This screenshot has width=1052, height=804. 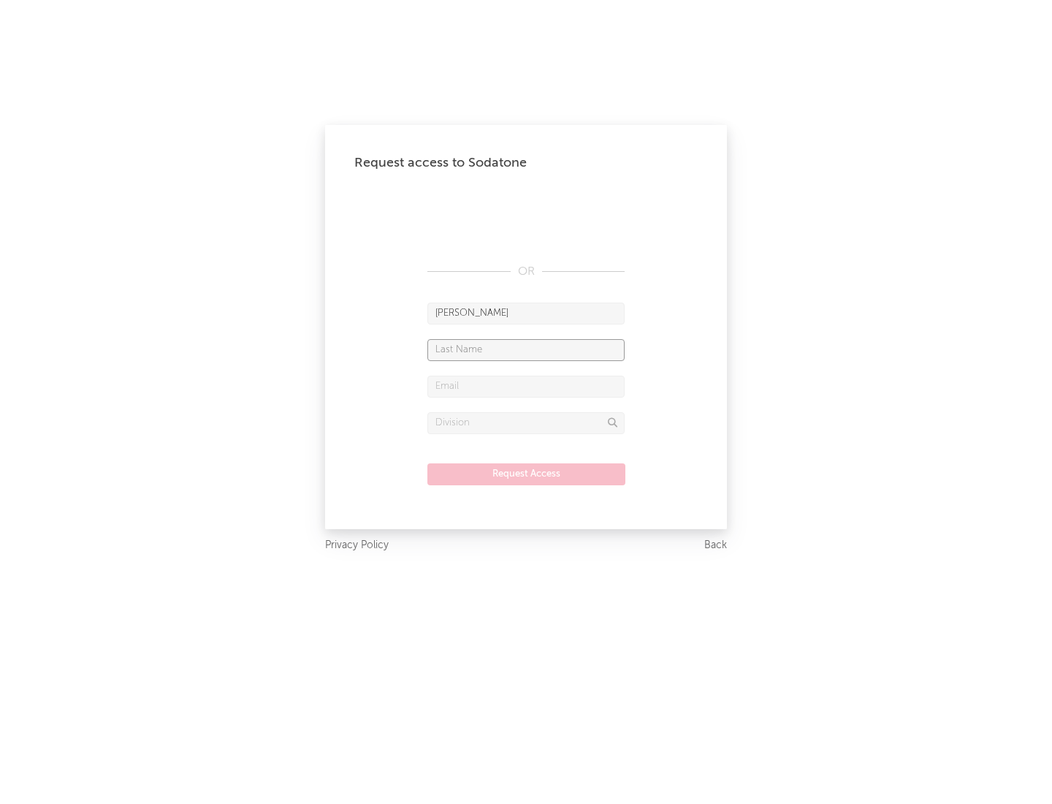 I want to click on input: Email, so click(x=526, y=386).